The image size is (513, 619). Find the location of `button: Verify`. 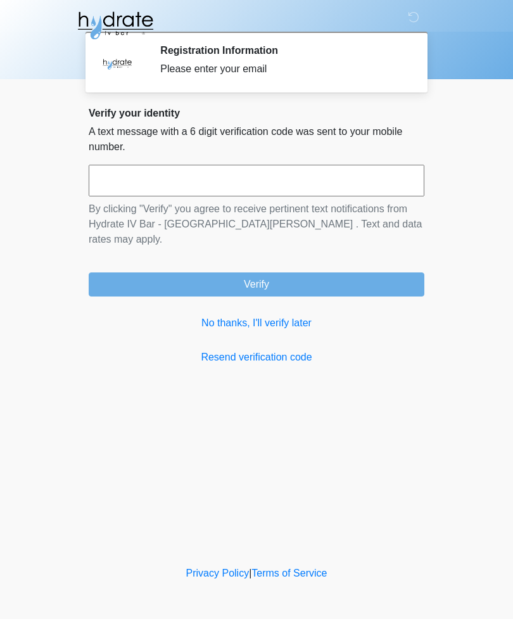

button: Verify is located at coordinates (257, 285).